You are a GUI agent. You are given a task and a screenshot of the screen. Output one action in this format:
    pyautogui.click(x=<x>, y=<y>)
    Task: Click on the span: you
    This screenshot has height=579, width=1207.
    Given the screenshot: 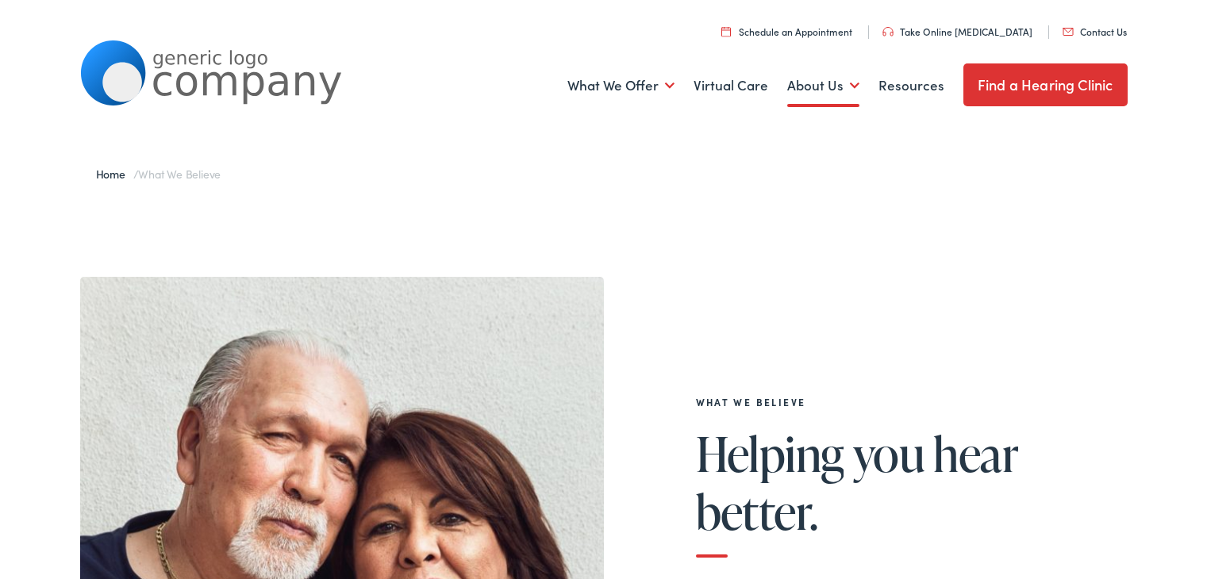 What is the action you would take?
    pyautogui.click(x=889, y=454)
    